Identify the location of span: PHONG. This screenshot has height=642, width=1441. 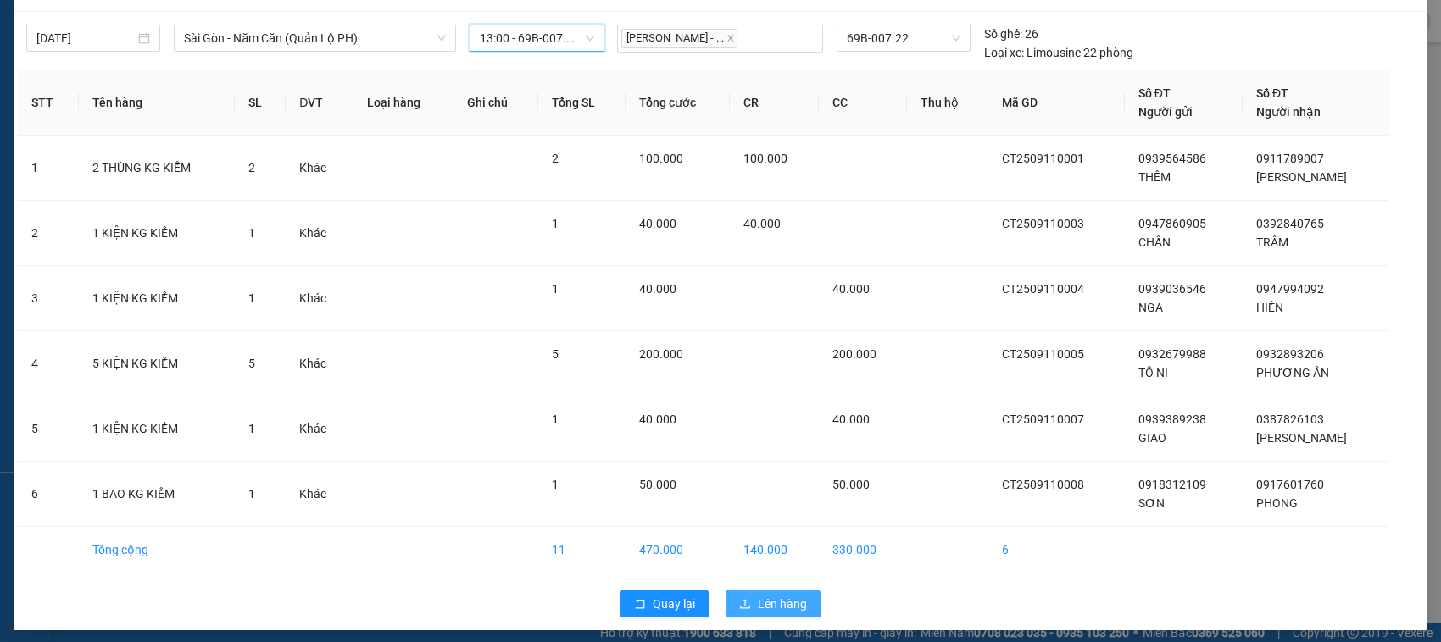
(1276, 503).